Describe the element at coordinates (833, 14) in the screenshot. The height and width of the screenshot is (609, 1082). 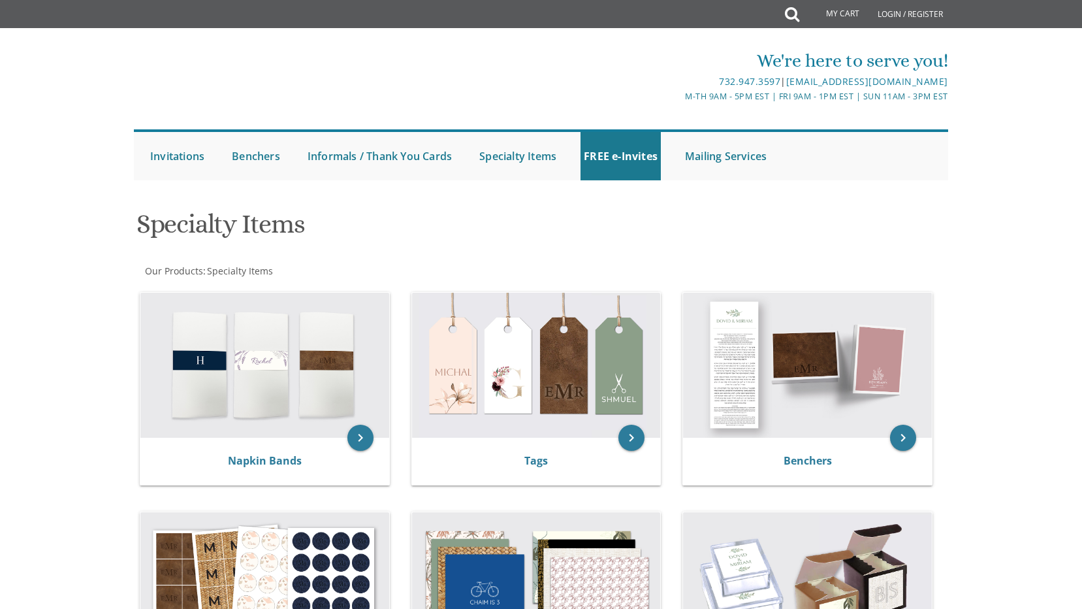
I see `a: My Cart` at that location.